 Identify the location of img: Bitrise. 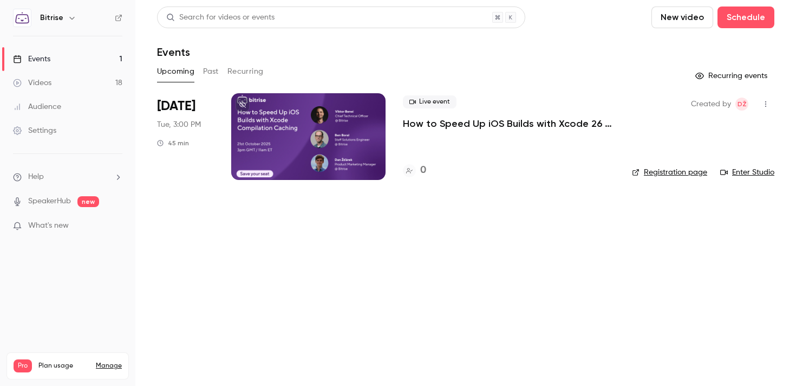
(22, 18).